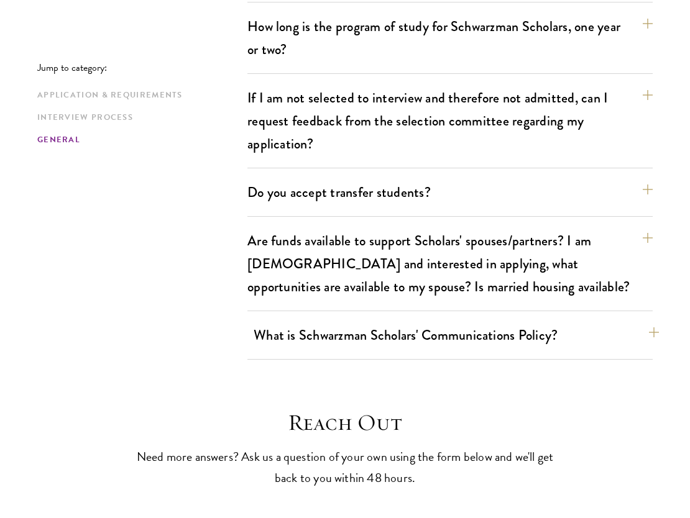 The width and height of the screenshot is (690, 518). I want to click on a: Interview Process, so click(139, 117).